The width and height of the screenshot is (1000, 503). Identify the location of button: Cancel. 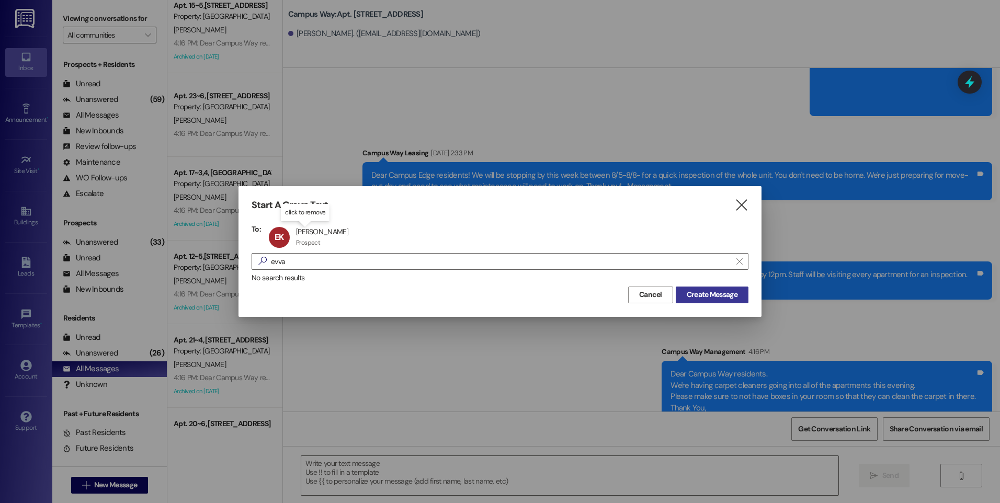
(651, 295).